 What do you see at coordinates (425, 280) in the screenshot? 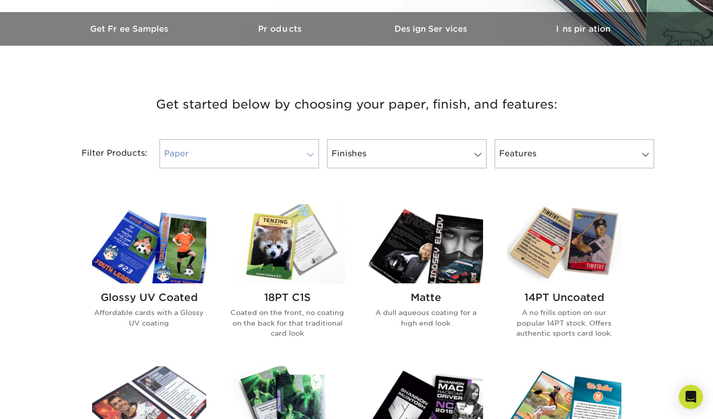
I see `a: Matte Trading Cards Matte A dull aqueous coating for a high end look` at bounding box center [425, 280].